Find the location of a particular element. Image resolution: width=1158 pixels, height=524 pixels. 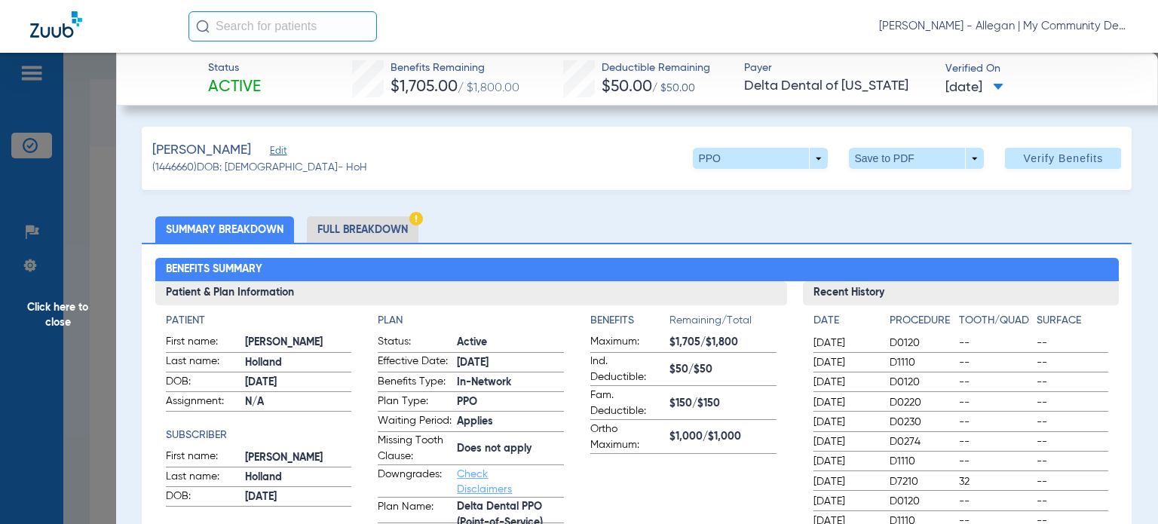

button: PPO is located at coordinates (760, 158).